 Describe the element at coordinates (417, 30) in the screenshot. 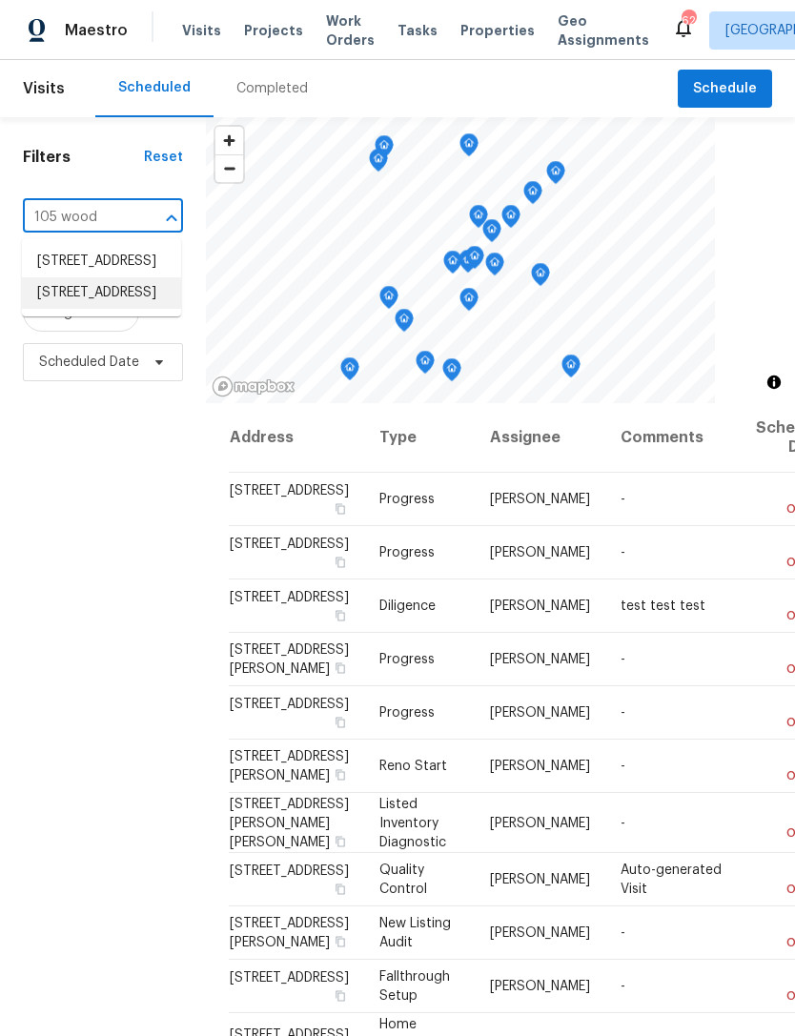

I see `span: Tasks` at that location.